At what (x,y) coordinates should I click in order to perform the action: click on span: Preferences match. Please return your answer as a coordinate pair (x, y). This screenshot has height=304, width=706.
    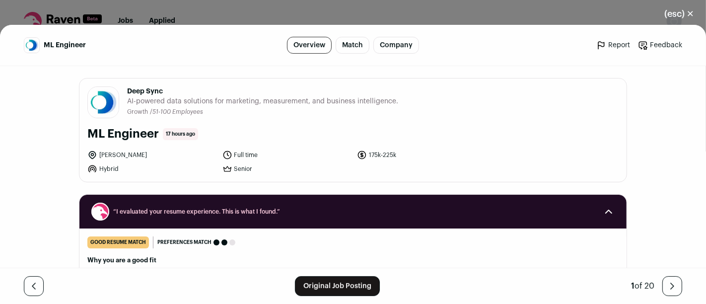
    Looking at the image, I should click on (184, 242).